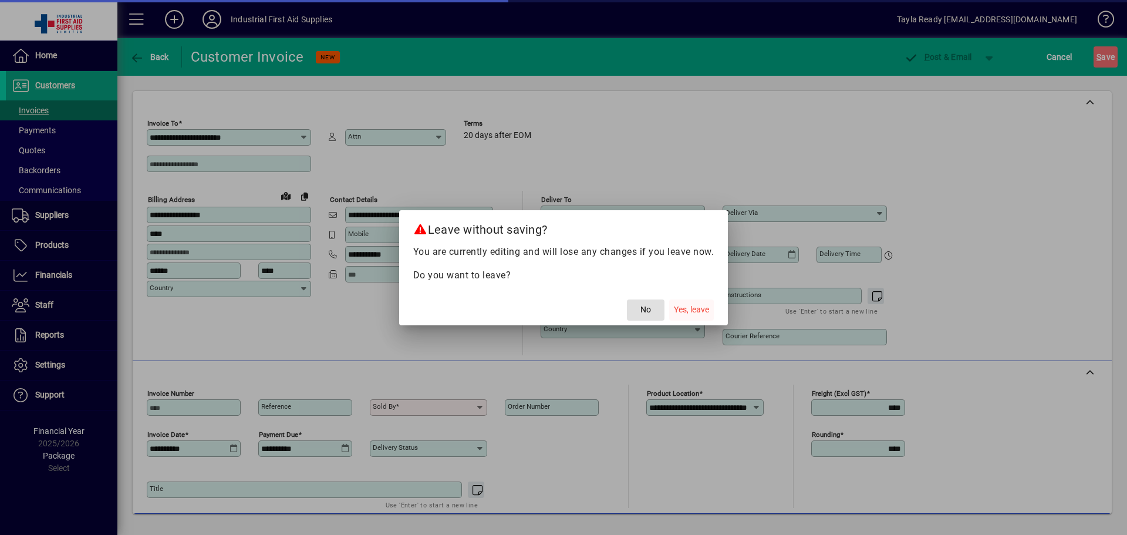 The width and height of the screenshot is (1127, 535). Describe the element at coordinates (563, 275) in the screenshot. I see `p: Do you want to leave?` at that location.